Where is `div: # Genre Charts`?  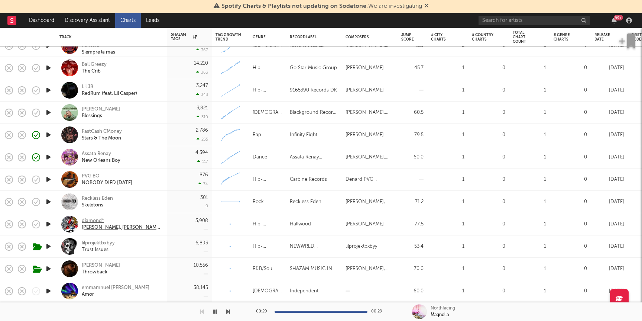
div: # Genre Charts is located at coordinates (565, 37).